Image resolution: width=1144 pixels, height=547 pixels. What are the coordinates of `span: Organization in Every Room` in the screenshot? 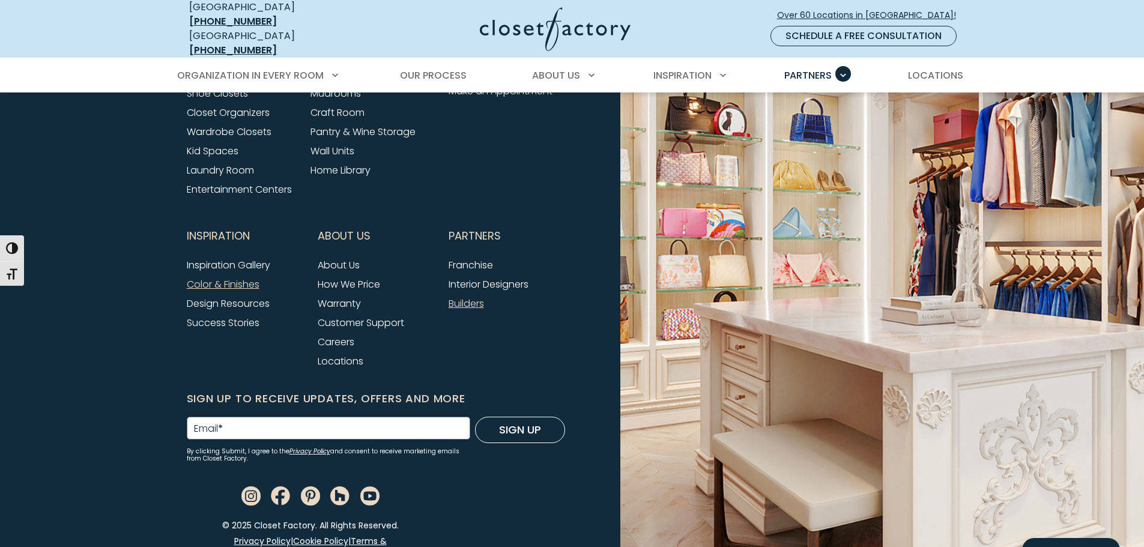 It's located at (251, 75).